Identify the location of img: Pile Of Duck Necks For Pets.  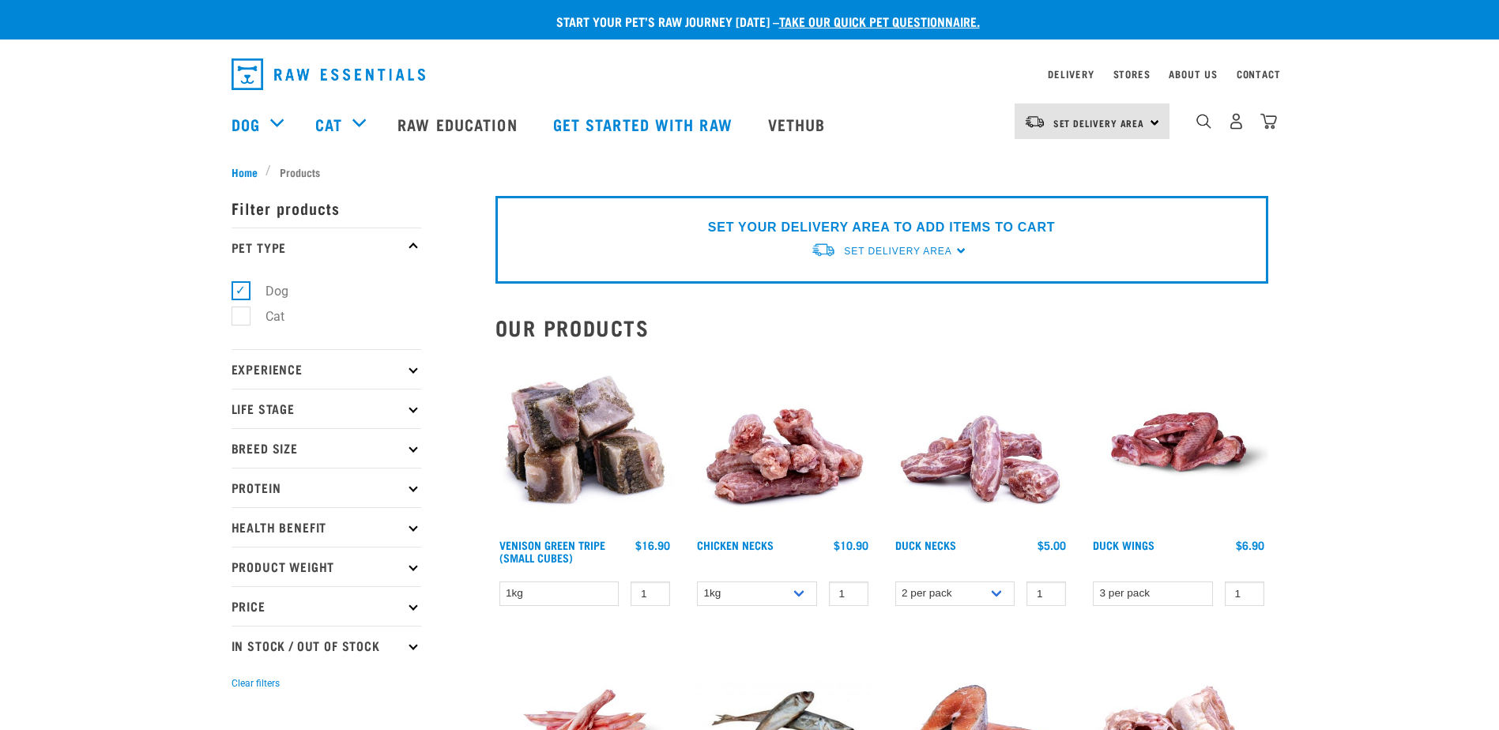
(981, 442).